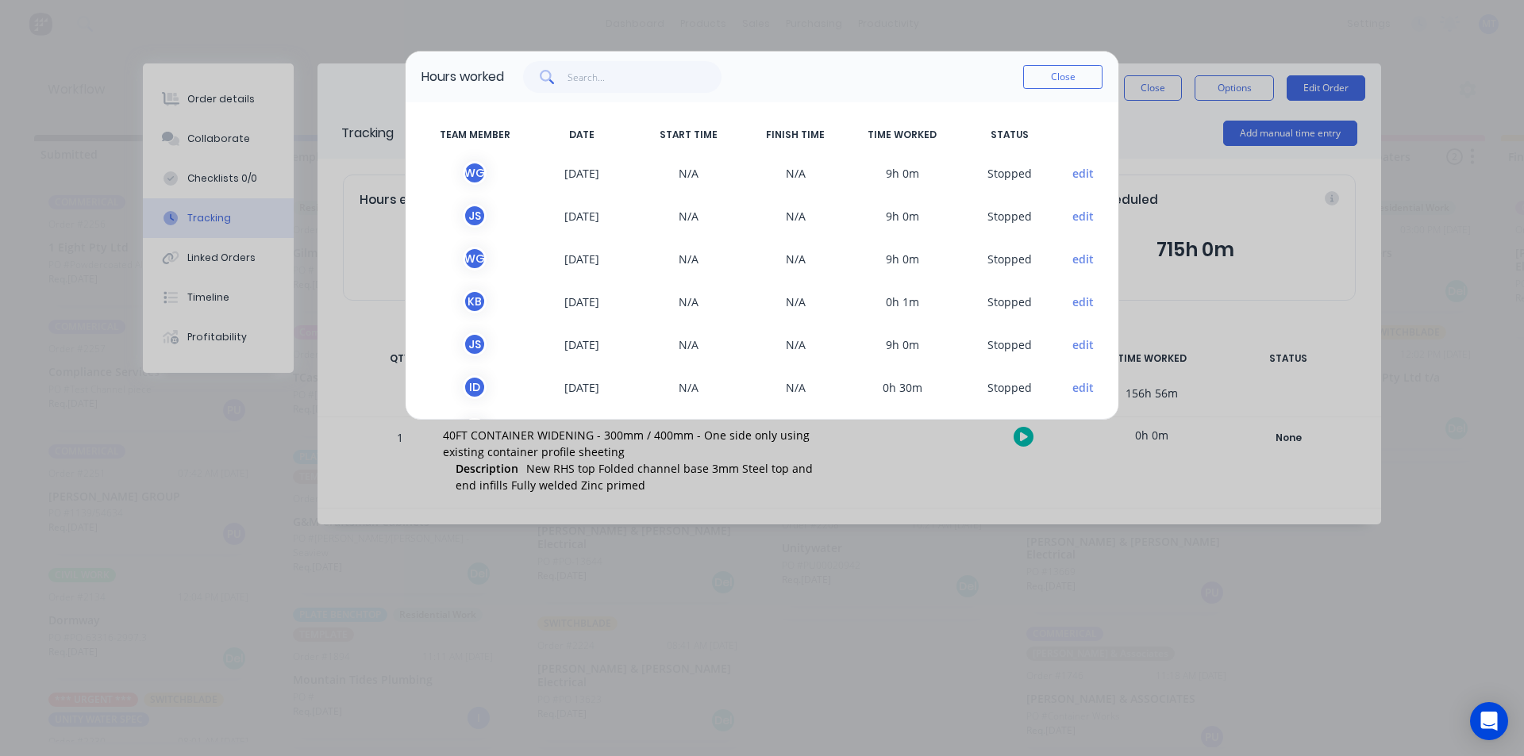  What do you see at coordinates (795, 135) in the screenshot?
I see `span: FINISH TIME` at bounding box center [795, 135].